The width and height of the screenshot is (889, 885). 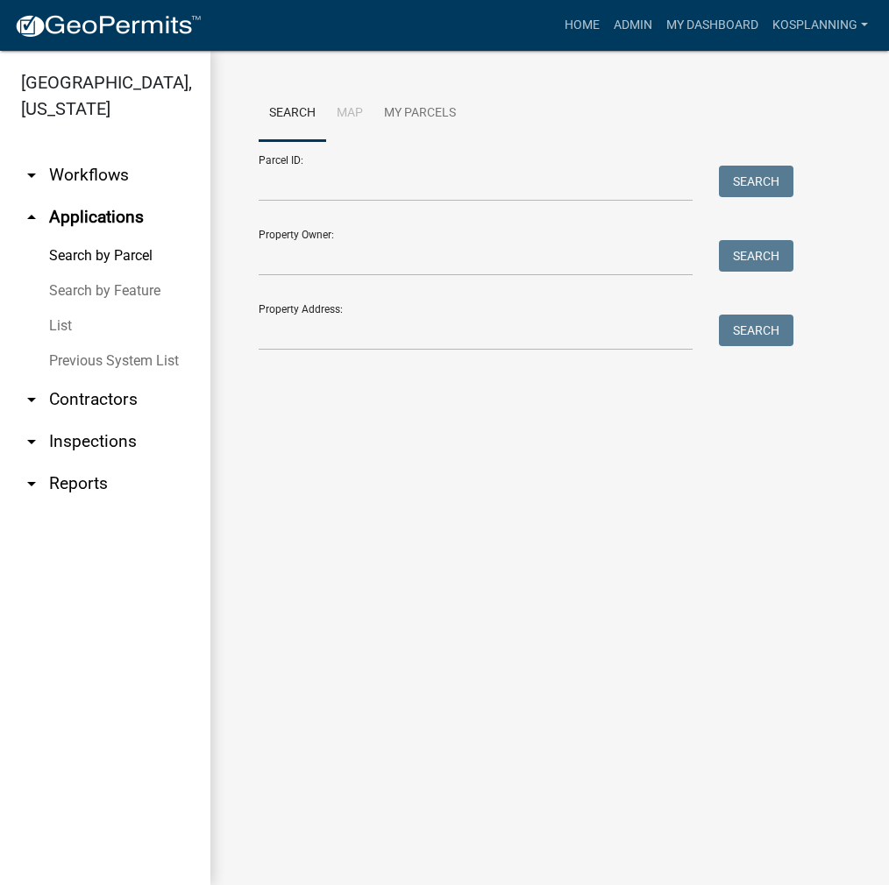 I want to click on a: Search, so click(x=292, y=114).